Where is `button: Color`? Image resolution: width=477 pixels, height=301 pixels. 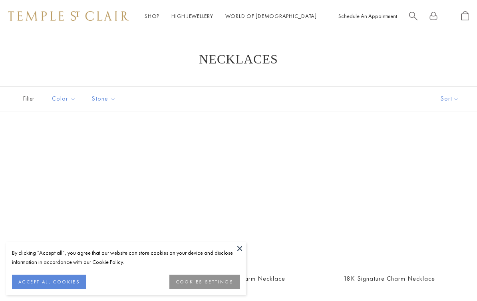
button: Color is located at coordinates (64, 99).